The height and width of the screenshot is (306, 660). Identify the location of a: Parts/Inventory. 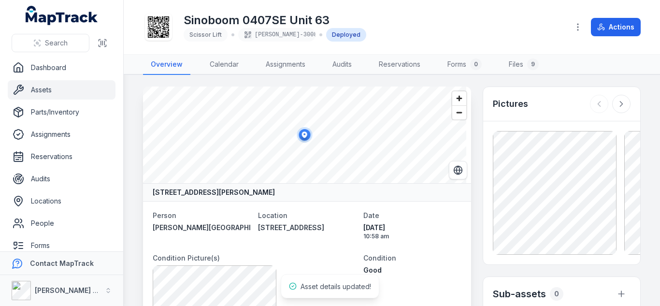
(61, 112).